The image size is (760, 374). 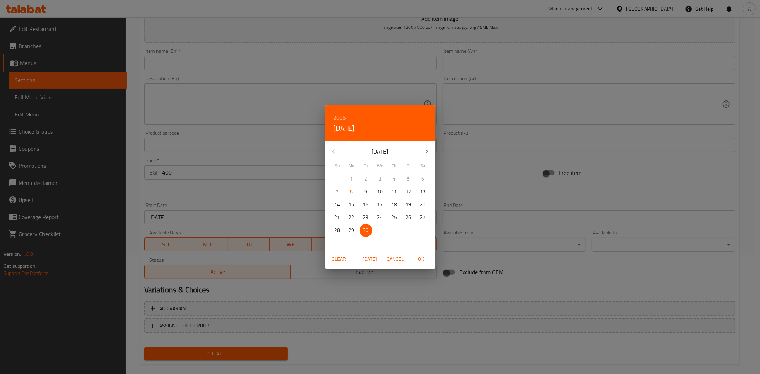 What do you see at coordinates (423, 218) in the screenshot?
I see `button: 27` at bounding box center [423, 218].